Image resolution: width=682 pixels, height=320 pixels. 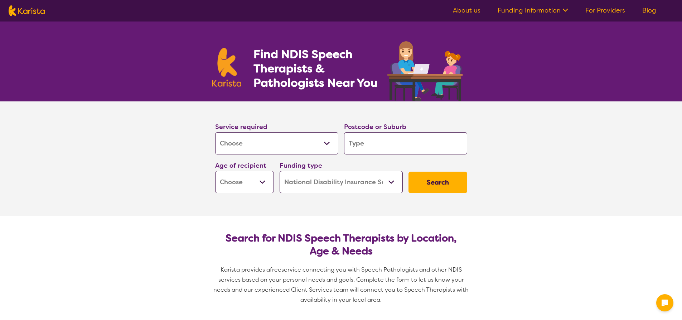 I want to click on a: For Providers, so click(x=605, y=10).